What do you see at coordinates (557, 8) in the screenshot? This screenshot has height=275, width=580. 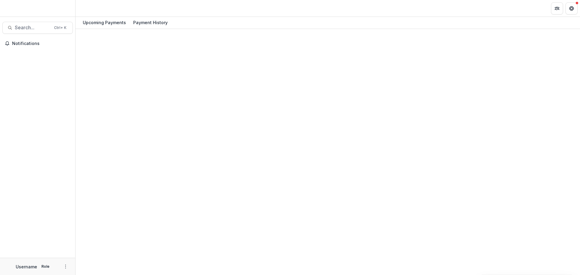 I see `button: Partners` at bounding box center [557, 8].